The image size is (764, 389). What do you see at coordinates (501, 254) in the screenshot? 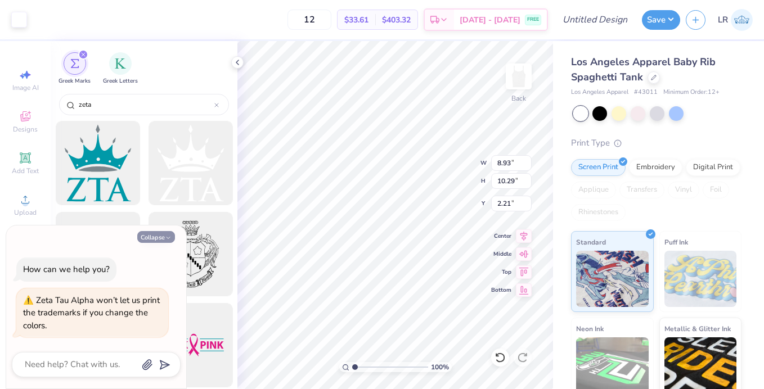
I see `span: Middle` at bounding box center [501, 254].